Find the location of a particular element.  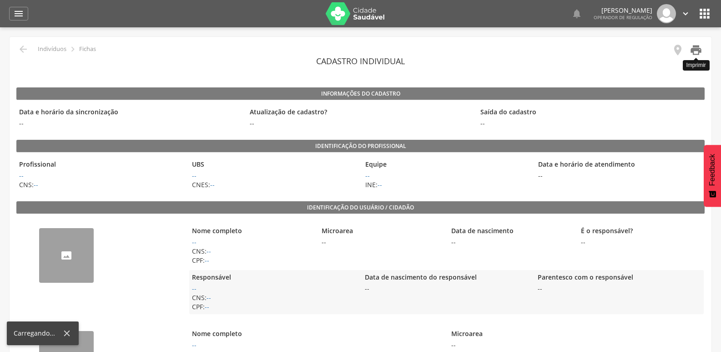

legend: UBS is located at coordinates (274, 165).